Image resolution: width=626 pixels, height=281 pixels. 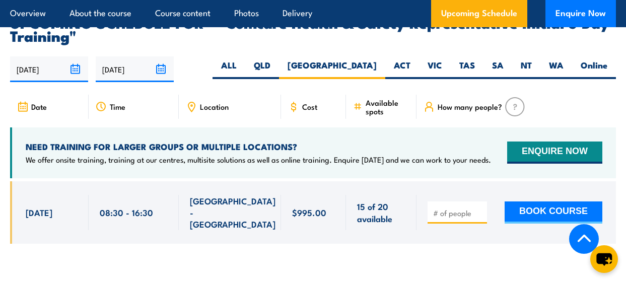 What do you see at coordinates (126, 212) in the screenshot?
I see `span: 08:30 - 16:30` at bounding box center [126, 212].